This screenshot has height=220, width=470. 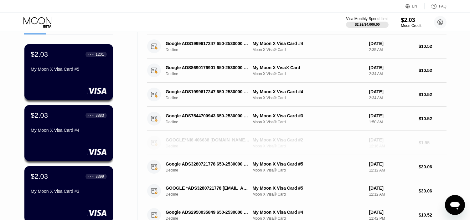 I want to click on div: $1.95, so click(x=433, y=143).